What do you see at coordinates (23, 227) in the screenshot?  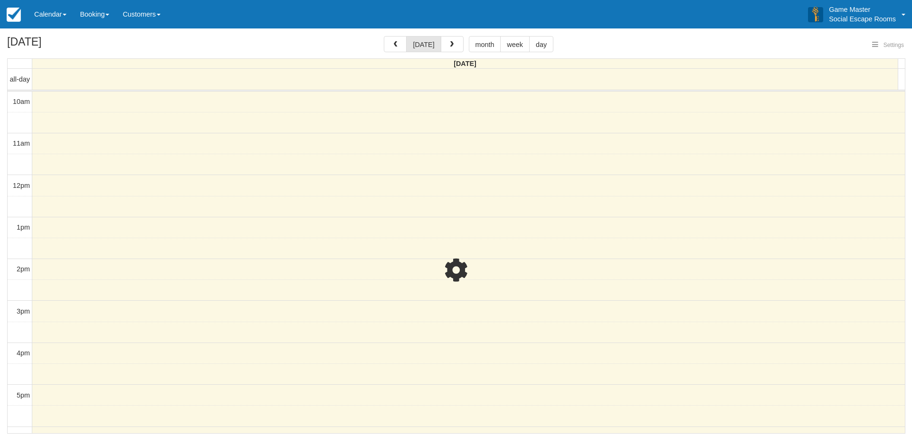 I see `span: 1pm` at bounding box center [23, 227].